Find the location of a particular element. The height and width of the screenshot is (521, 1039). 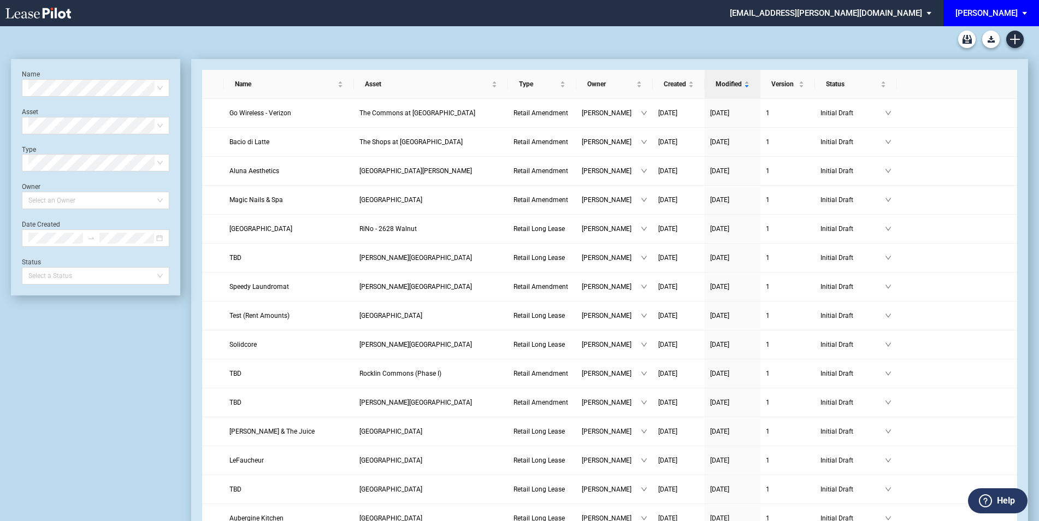

span: Retail Amendment is located at coordinates (541, 113).